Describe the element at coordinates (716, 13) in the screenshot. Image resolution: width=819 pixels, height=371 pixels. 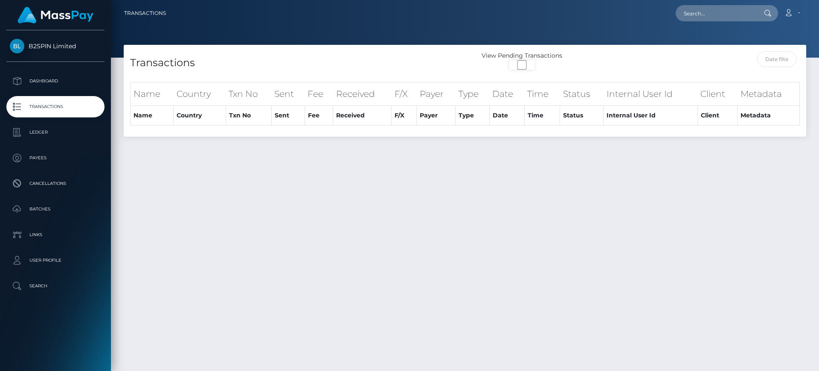
I see `input: Search...` at that location.